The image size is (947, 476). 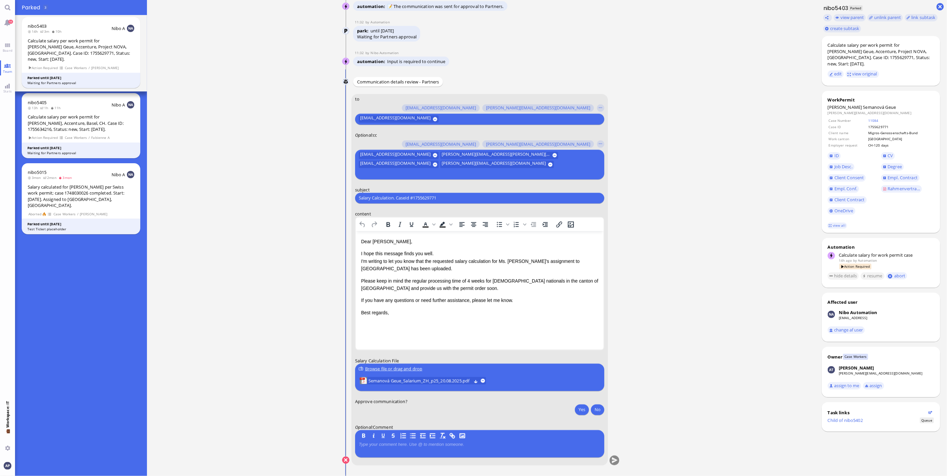 I want to click on span: content, so click(x=363, y=214).